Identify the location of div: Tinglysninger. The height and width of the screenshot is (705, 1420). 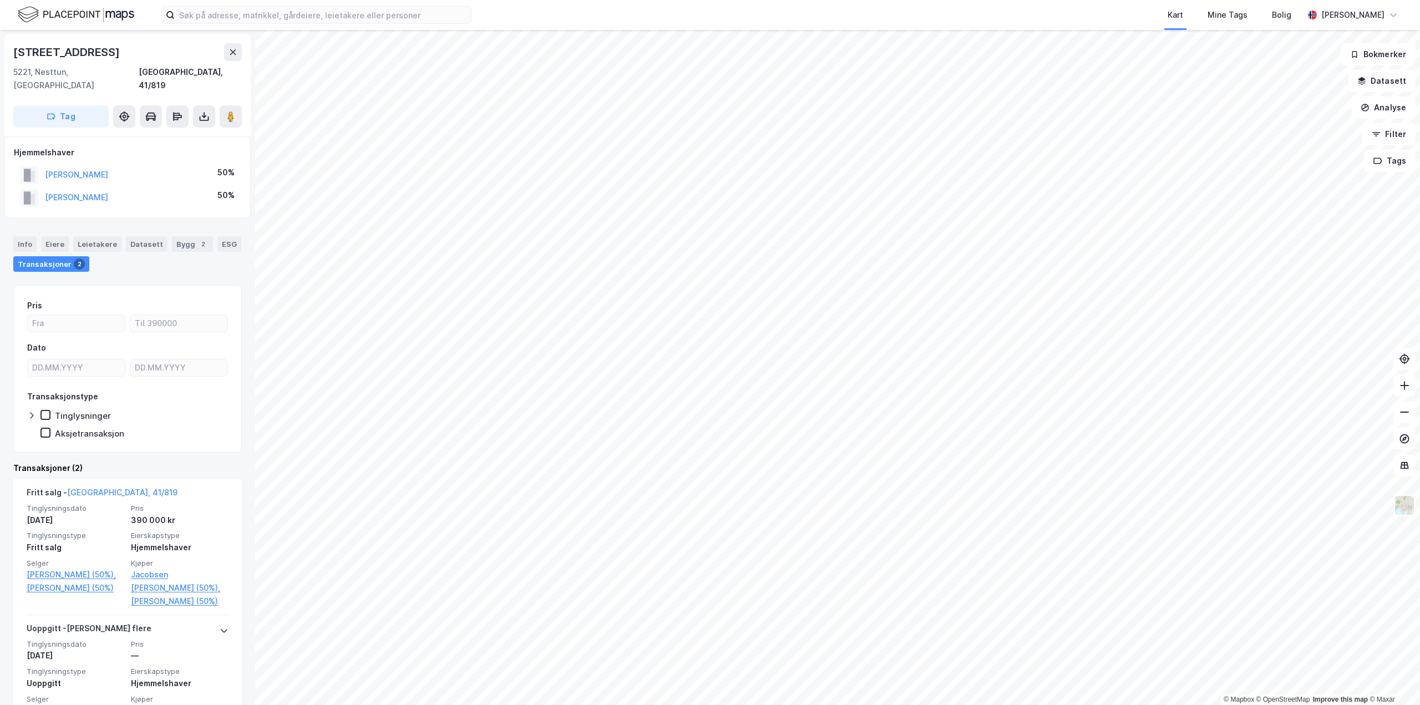
(83, 415).